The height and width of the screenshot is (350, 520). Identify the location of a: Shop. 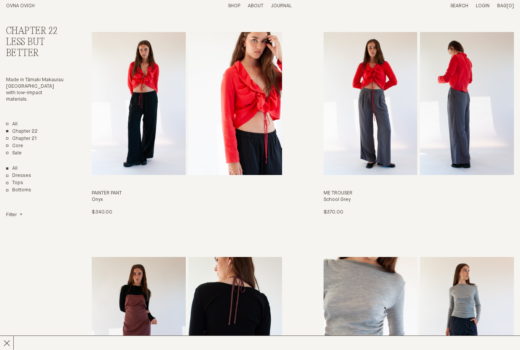
(234, 6).